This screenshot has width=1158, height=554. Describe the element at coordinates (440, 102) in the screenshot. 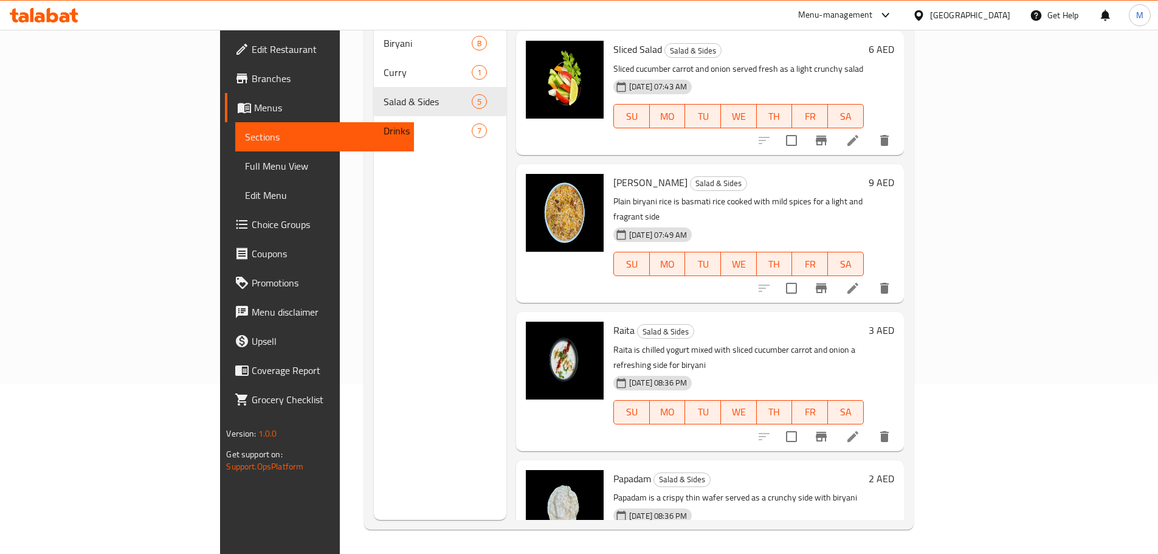

I see `div: Salad & Sides5` at that location.